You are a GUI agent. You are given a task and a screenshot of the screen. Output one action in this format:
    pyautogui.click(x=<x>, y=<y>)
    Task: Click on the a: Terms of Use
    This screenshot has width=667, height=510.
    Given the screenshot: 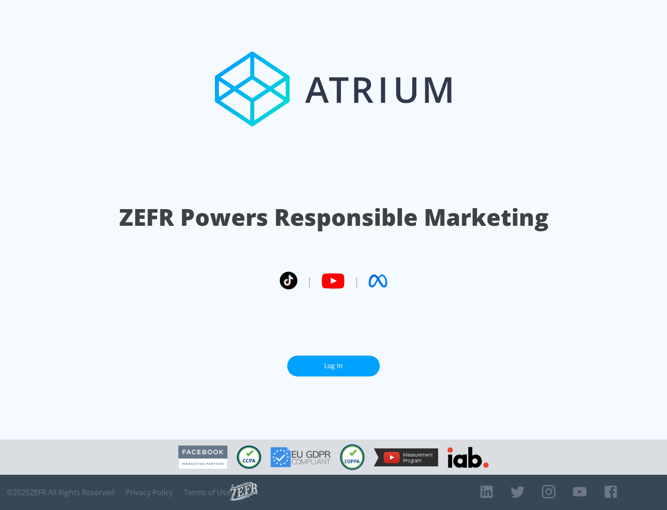 What is the action you would take?
    pyautogui.click(x=207, y=492)
    